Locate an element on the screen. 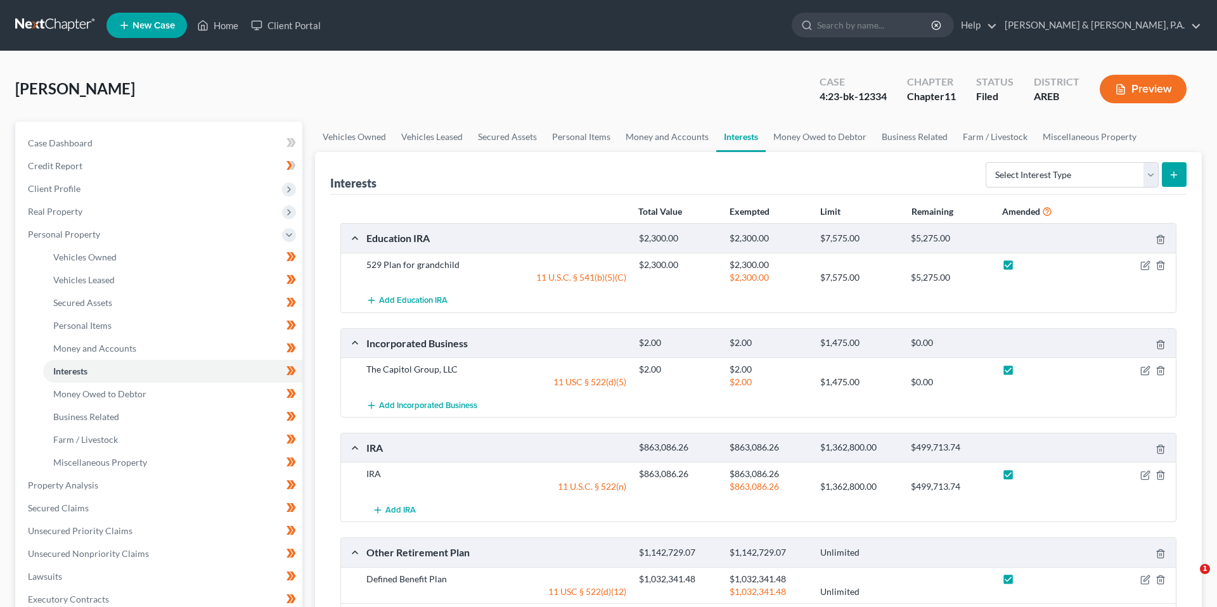  strong: Remaining is located at coordinates (933, 211).